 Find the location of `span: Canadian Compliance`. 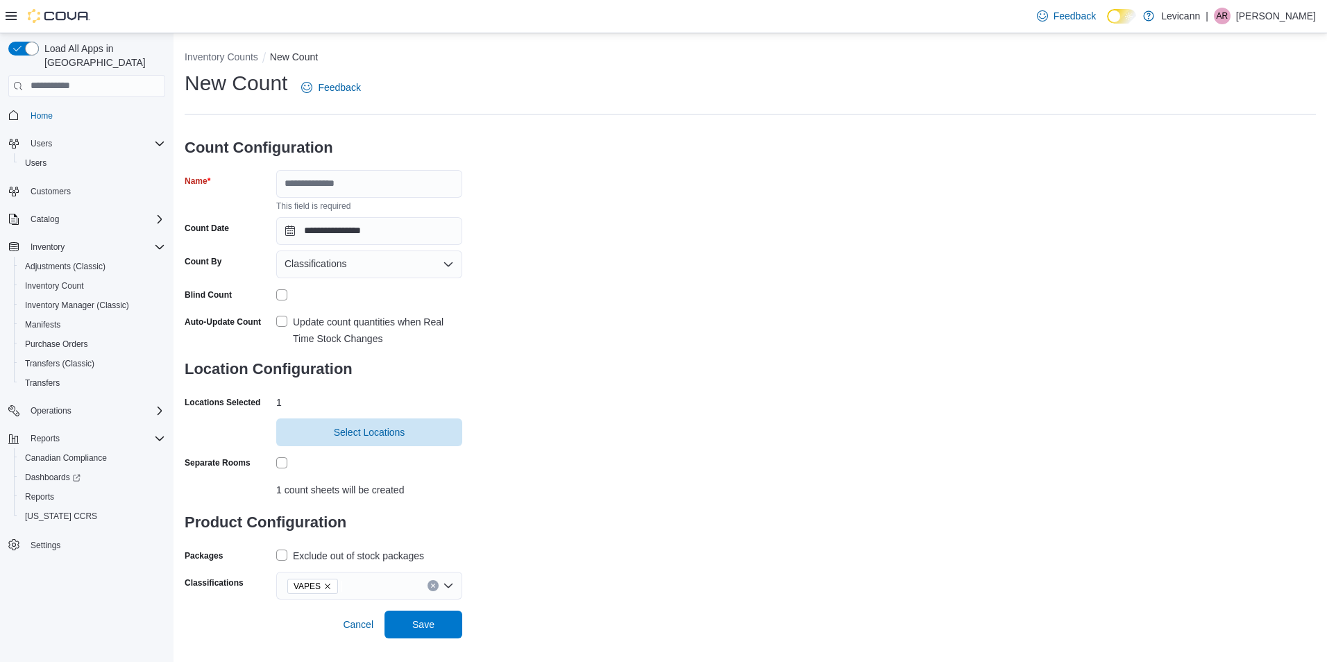

span: Canadian Compliance is located at coordinates (92, 458).